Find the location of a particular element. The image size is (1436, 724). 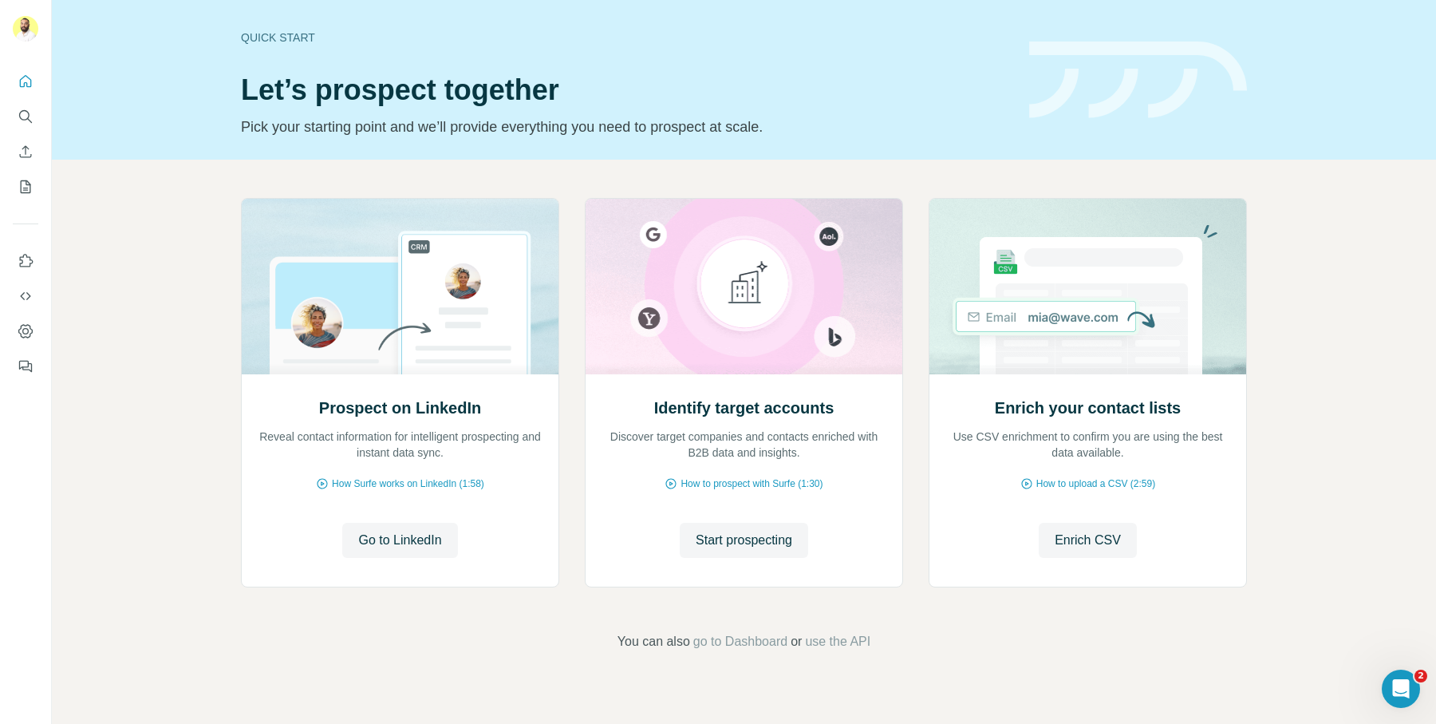

span: How to upload a CSV (2:59) is located at coordinates (1095, 483).